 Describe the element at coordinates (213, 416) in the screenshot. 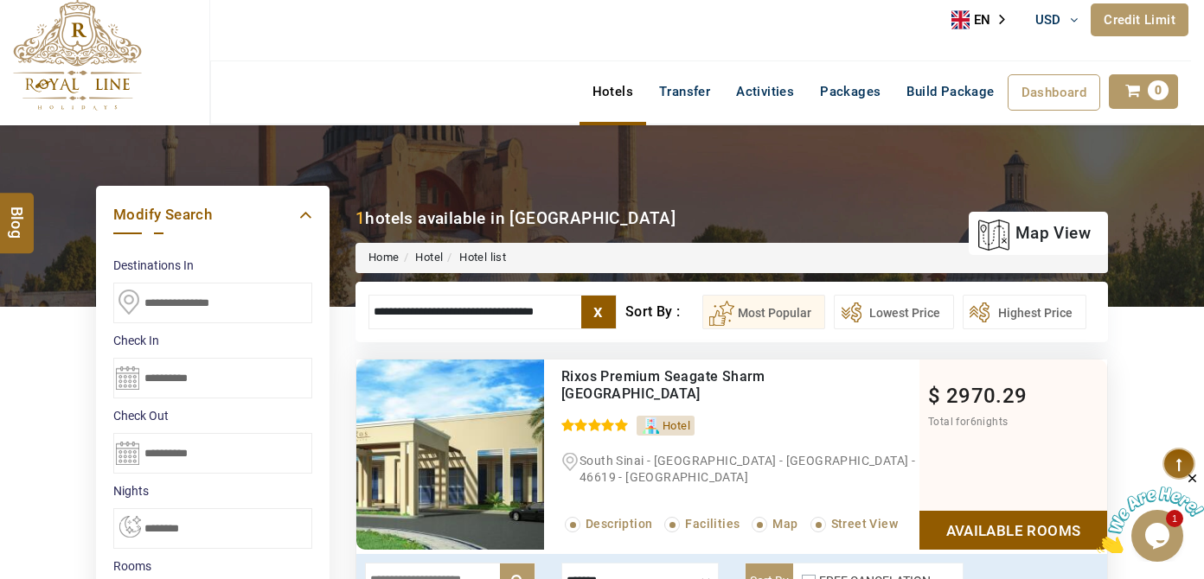

I see `label: Check Out` at that location.